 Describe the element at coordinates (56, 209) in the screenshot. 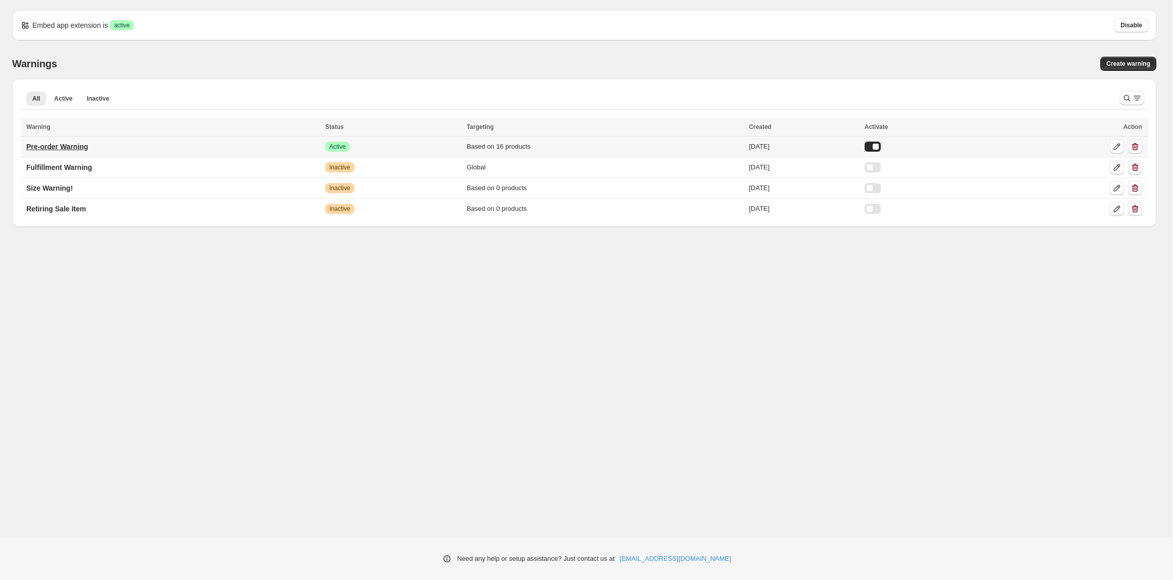

I see `p: Retiring Sale Item` at that location.